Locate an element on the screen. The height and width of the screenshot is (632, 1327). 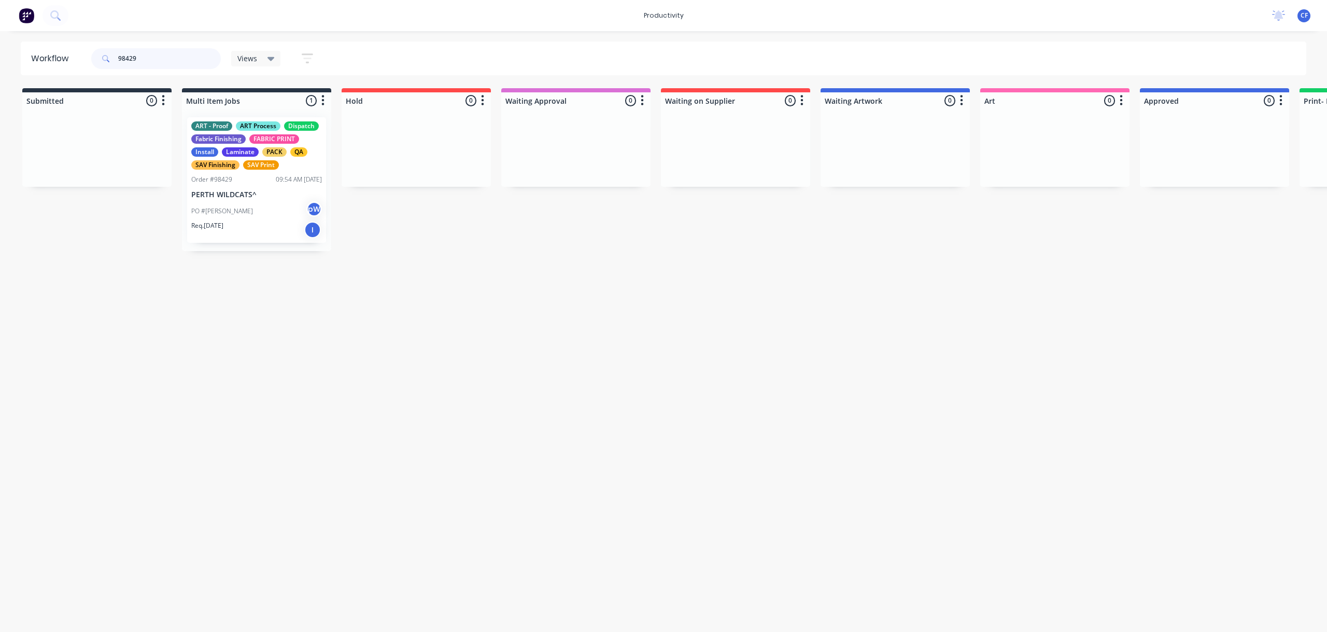
div: productivity is located at coordinates (664, 16).